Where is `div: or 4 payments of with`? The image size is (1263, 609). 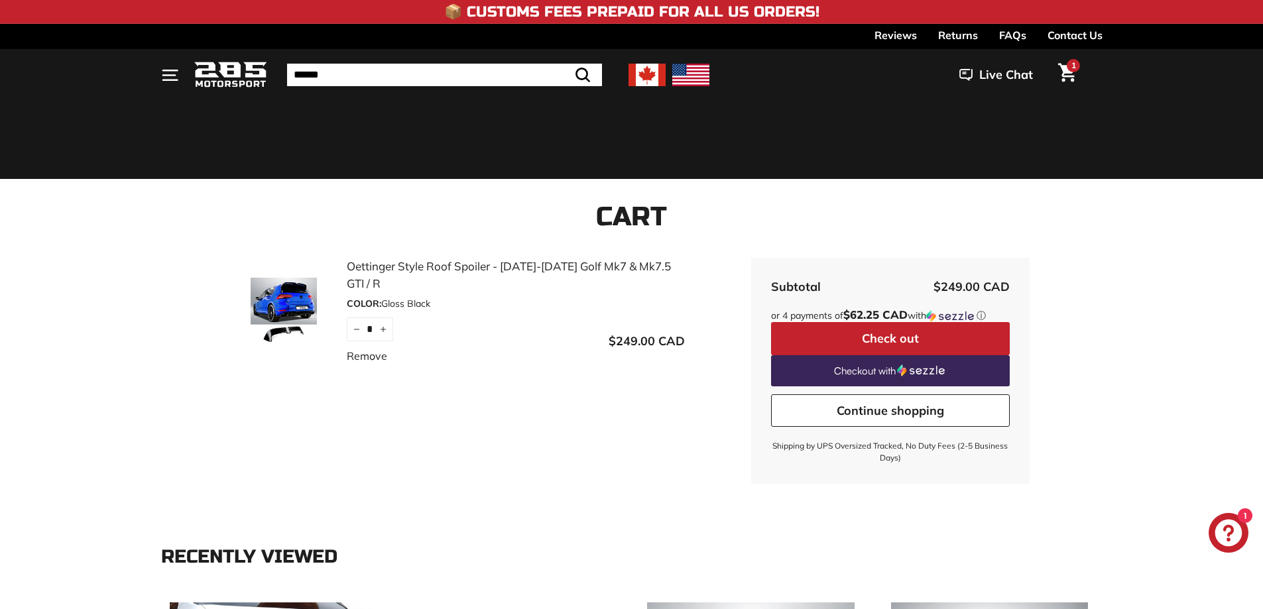 div: or 4 payments of with is located at coordinates (891, 316).